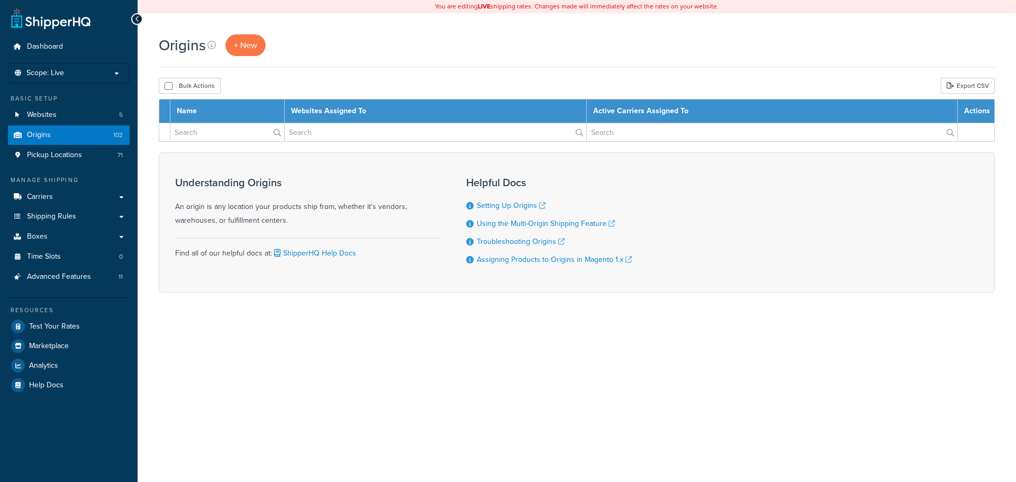 This screenshot has height=482, width=1016. Describe the element at coordinates (51, 216) in the screenshot. I see `span: Shipping Rules` at that location.